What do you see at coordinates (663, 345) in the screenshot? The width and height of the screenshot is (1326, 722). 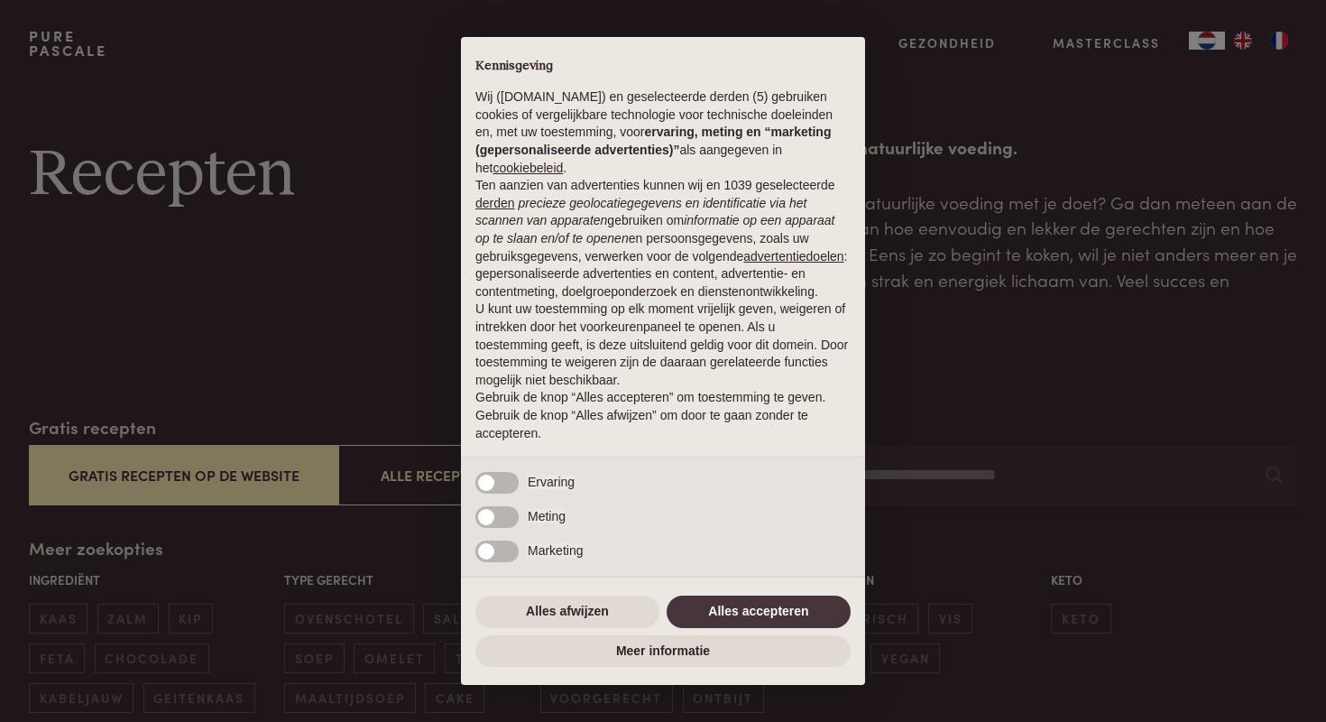 I see `p: U kunt uw toestemming op elk moment vrijelijk geven, weigeren of intrekken door het voorkeurenpan...` at bounding box center [663, 345].